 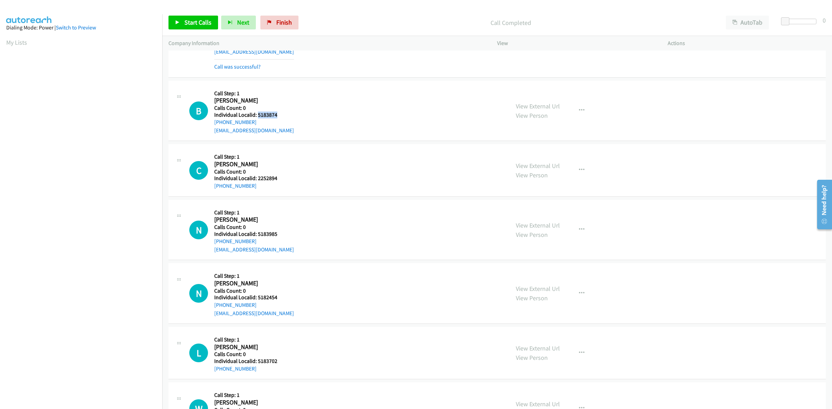 What do you see at coordinates (800, 21) in the screenshot?
I see `div: Delay between calls (in seconds)` at bounding box center [800, 21].